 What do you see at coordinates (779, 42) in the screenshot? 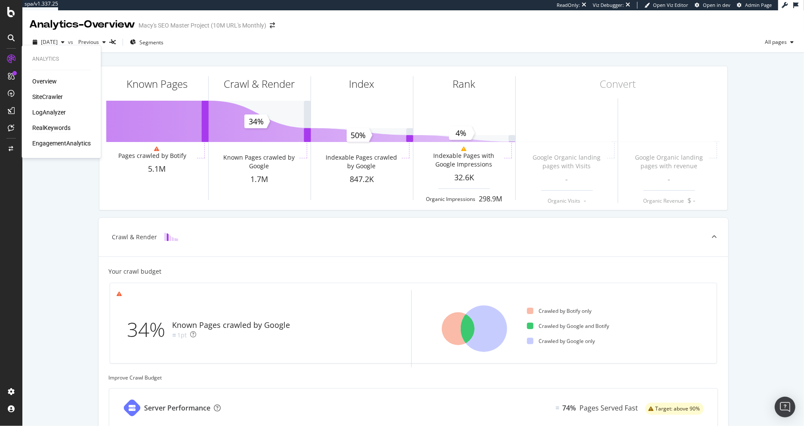
I see `button: All pages` at bounding box center [779, 42].